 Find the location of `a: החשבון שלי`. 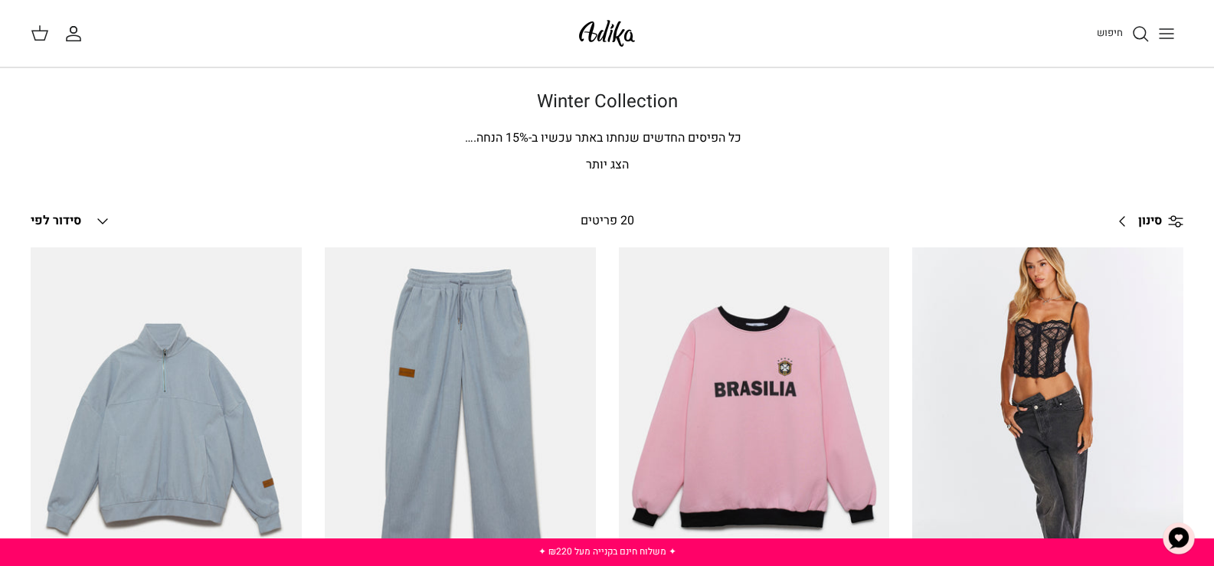

a: החשבון שלי is located at coordinates (77, 34).